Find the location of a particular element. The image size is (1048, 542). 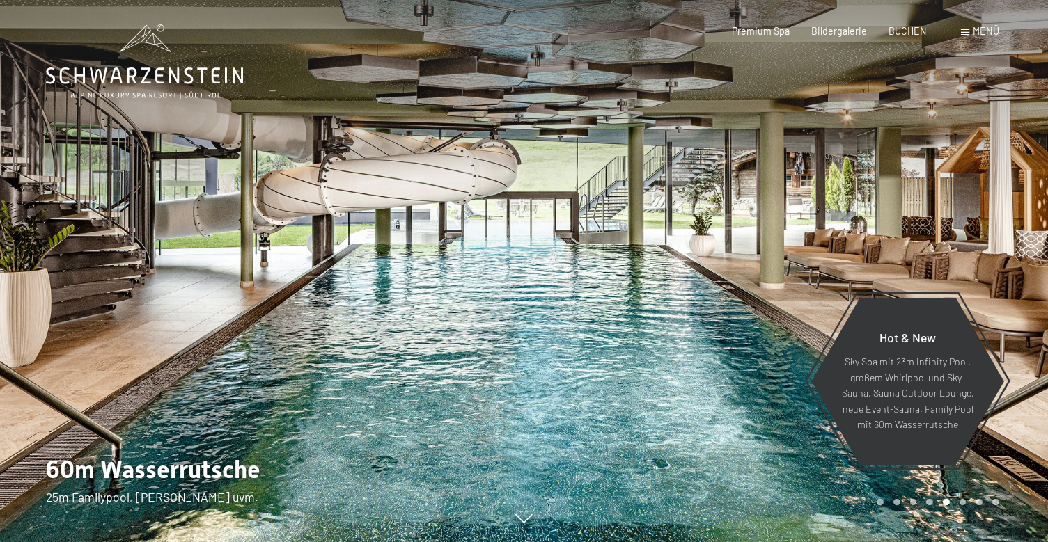

div: Carousel Page 4 is located at coordinates (930, 503).